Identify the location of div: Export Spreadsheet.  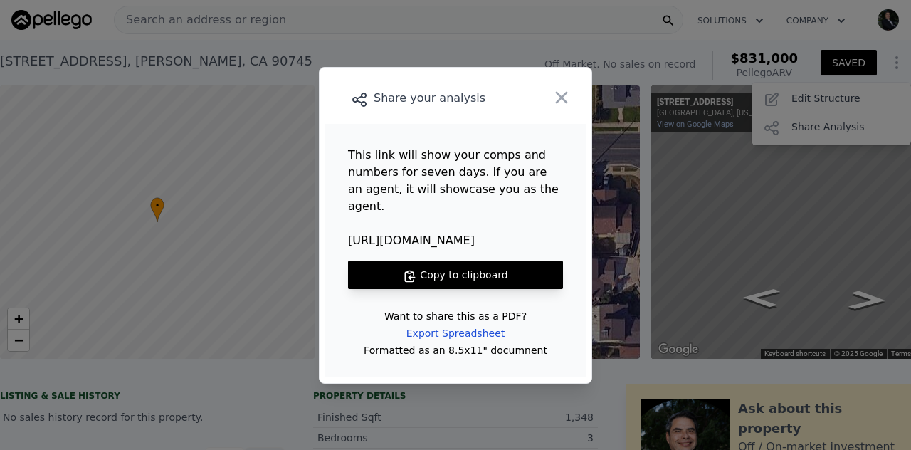
(456, 333).